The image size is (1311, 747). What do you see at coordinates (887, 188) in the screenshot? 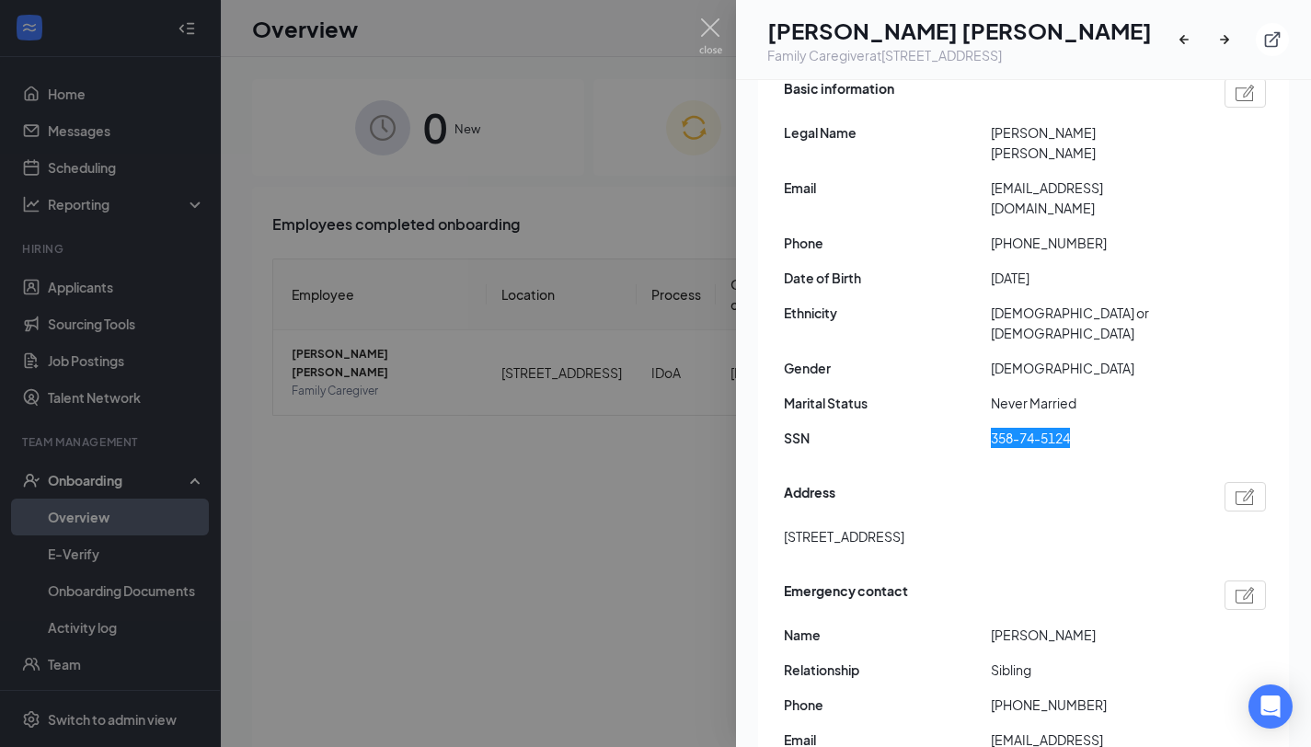
I see `span: Email` at bounding box center [887, 188].